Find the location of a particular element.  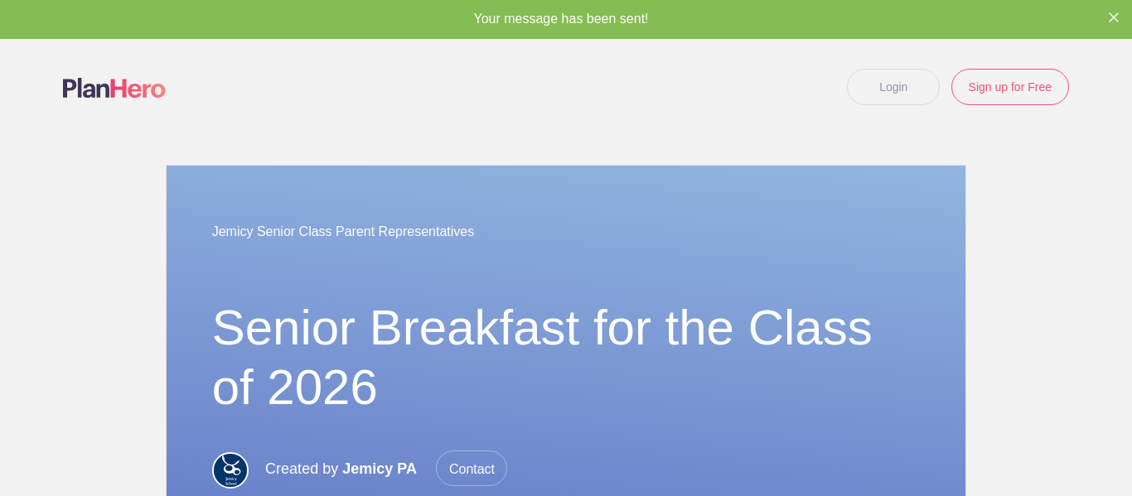

button: Close is located at coordinates (1114, 17).